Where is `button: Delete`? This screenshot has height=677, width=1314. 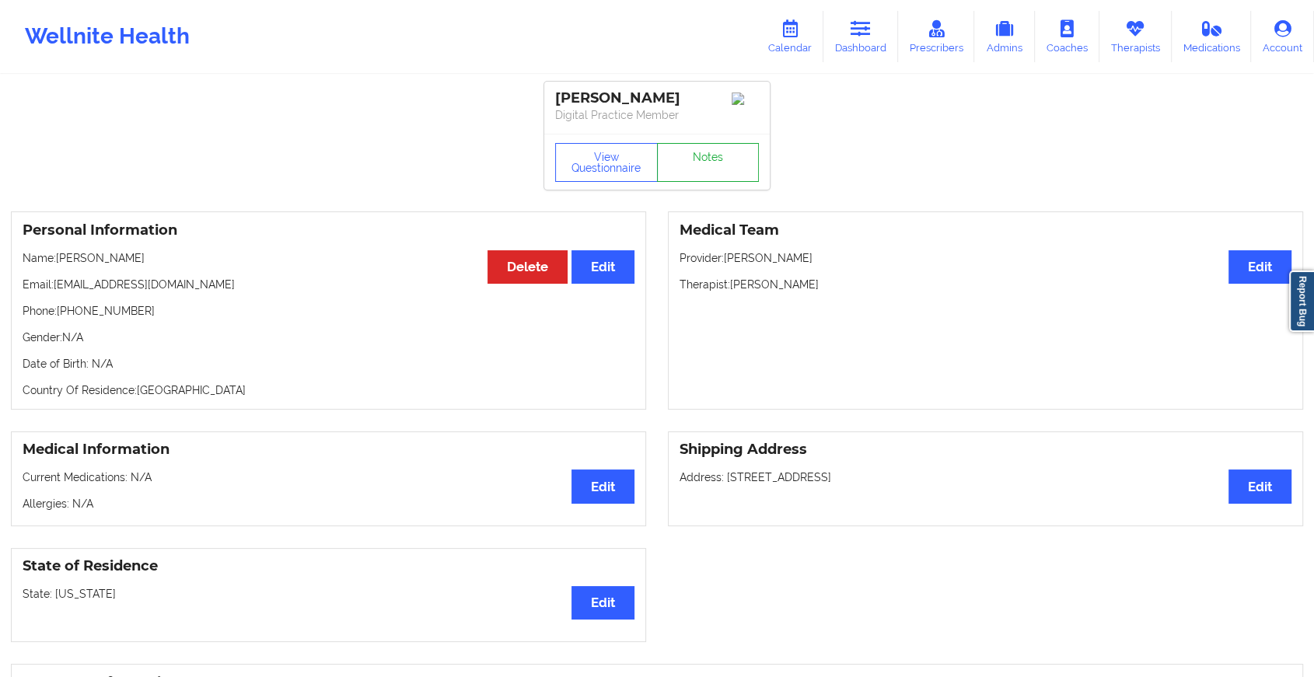 button: Delete is located at coordinates (527, 267).